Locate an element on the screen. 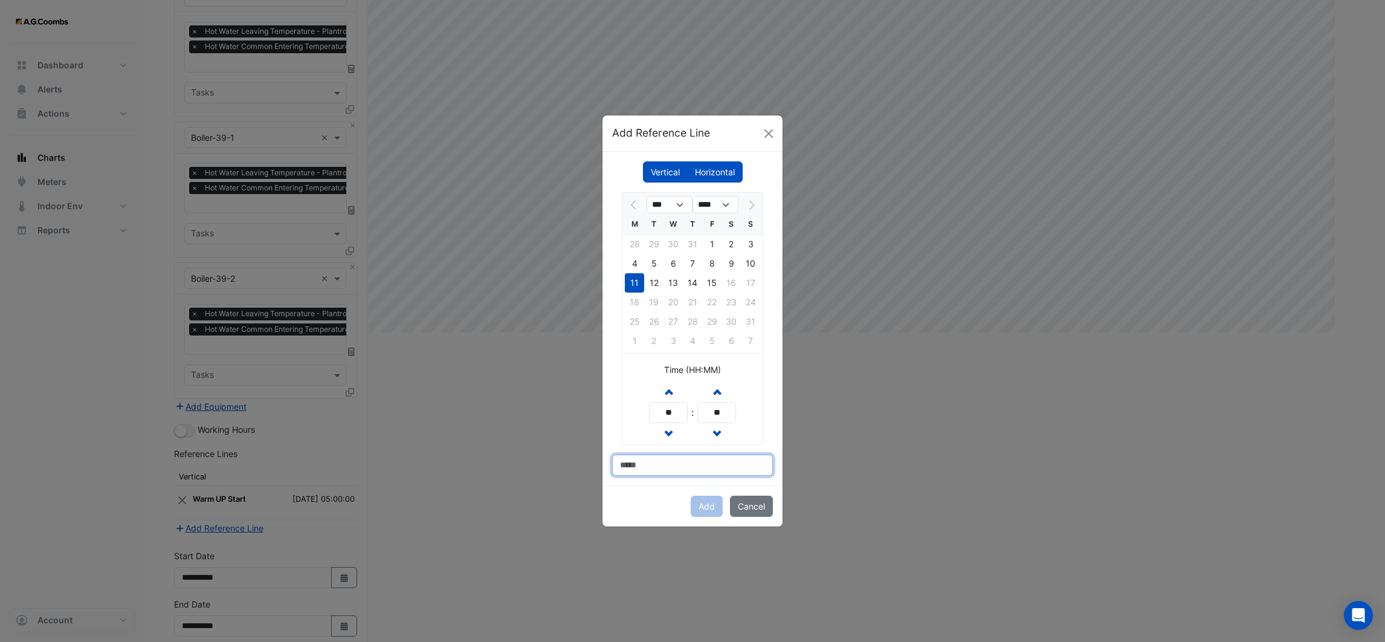 The height and width of the screenshot is (642, 1385). div: W is located at coordinates (673, 224).